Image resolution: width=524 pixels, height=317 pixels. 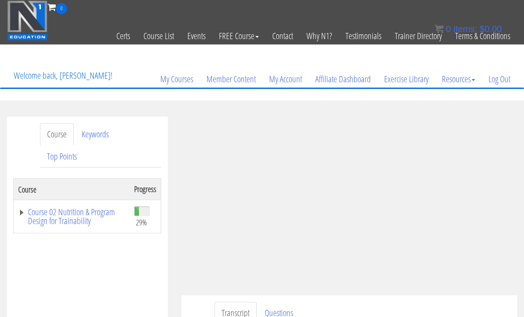 What do you see at coordinates (62, 156) in the screenshot?
I see `a: Top Points` at bounding box center [62, 156].